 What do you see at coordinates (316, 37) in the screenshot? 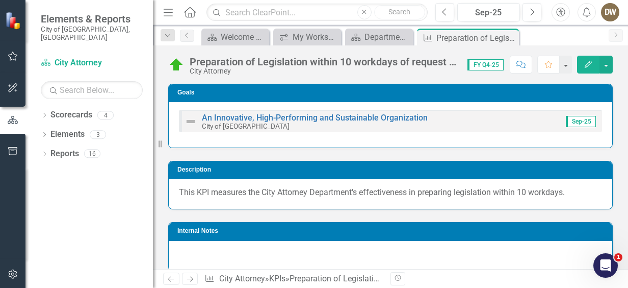
I see `div: My Workspace` at bounding box center [316, 37].